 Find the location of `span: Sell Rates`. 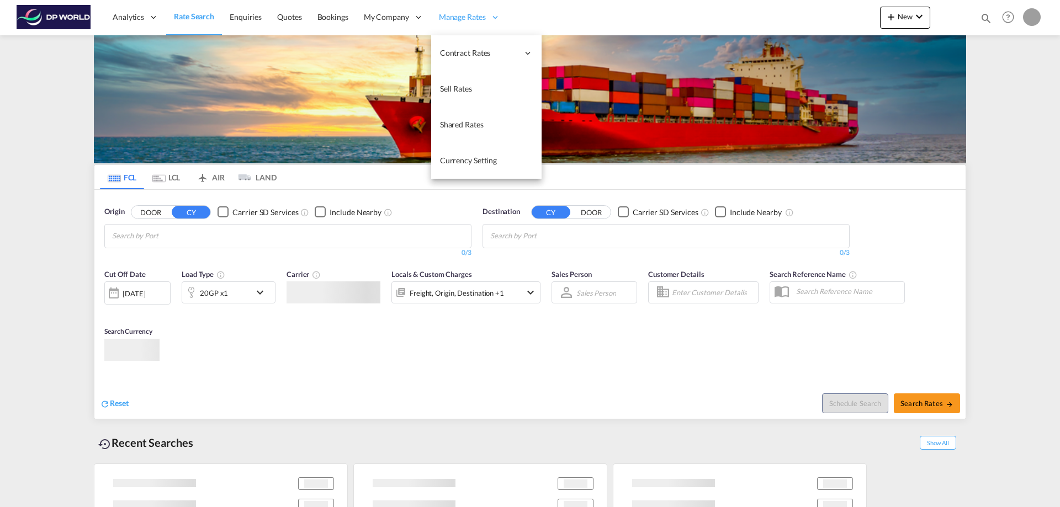

span: Sell Rates is located at coordinates (456, 88).